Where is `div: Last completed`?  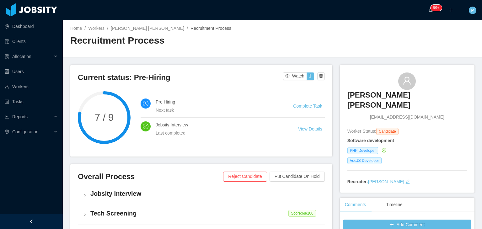
div: Last completed is located at coordinates (220, 133).